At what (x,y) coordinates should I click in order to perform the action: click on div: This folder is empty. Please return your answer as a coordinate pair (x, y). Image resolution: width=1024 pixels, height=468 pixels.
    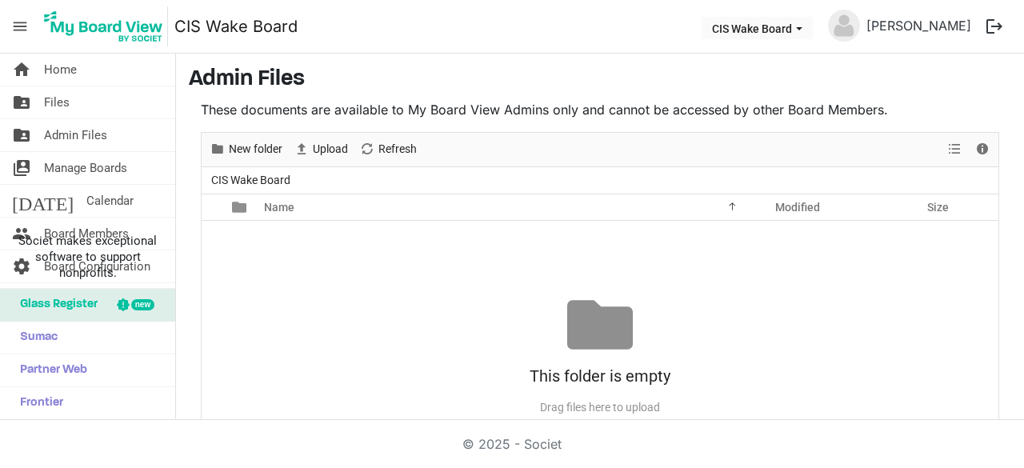
    Looking at the image, I should click on (600, 376).